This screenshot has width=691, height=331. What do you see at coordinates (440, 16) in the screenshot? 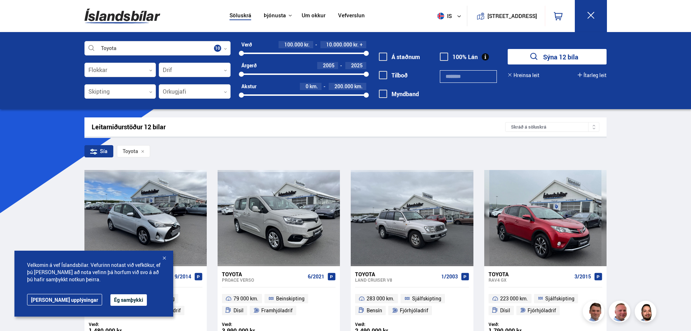
I see `img: svg+xml;base64,PHN2ZyB4bWxucz0iaHR0cDovL3d3dy53My5vcmcvMjAwMC9zdmciIHdpZHRoPSI1MTIiIGhlaWdodD0iNT...` at bounding box center [440, 16].